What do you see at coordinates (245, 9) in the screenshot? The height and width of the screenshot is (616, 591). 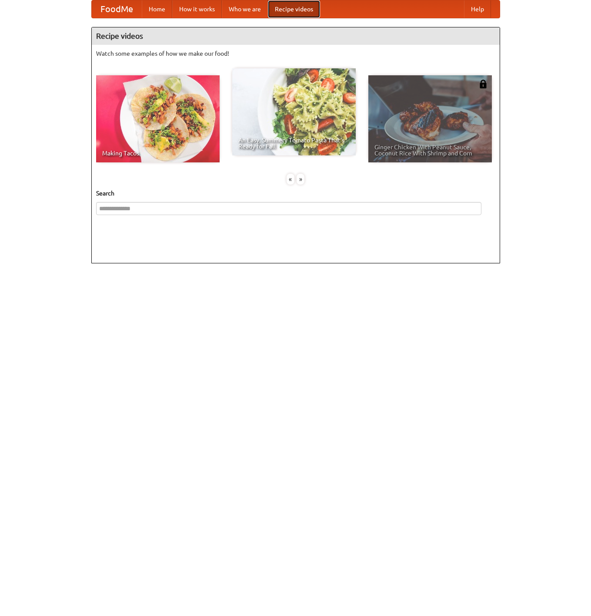 I see `a: Who we are` at bounding box center [245, 9].